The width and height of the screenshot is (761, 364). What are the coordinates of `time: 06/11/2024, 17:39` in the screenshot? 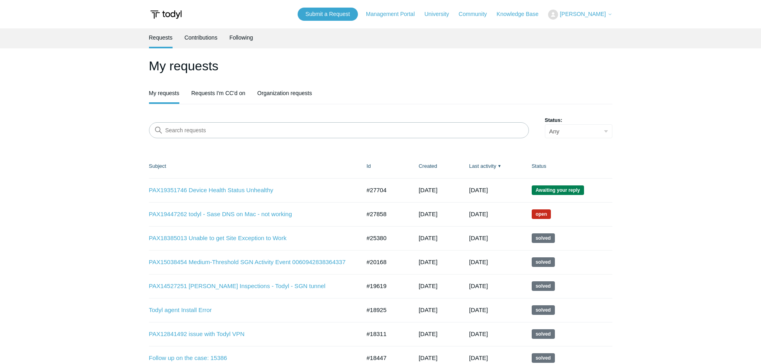 It's located at (428, 334).